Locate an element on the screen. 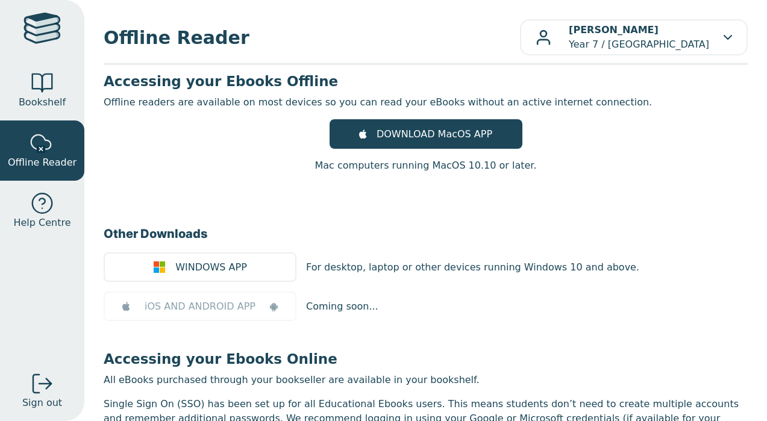 The image size is (767, 421). span: Help Centre is located at coordinates (42, 223).